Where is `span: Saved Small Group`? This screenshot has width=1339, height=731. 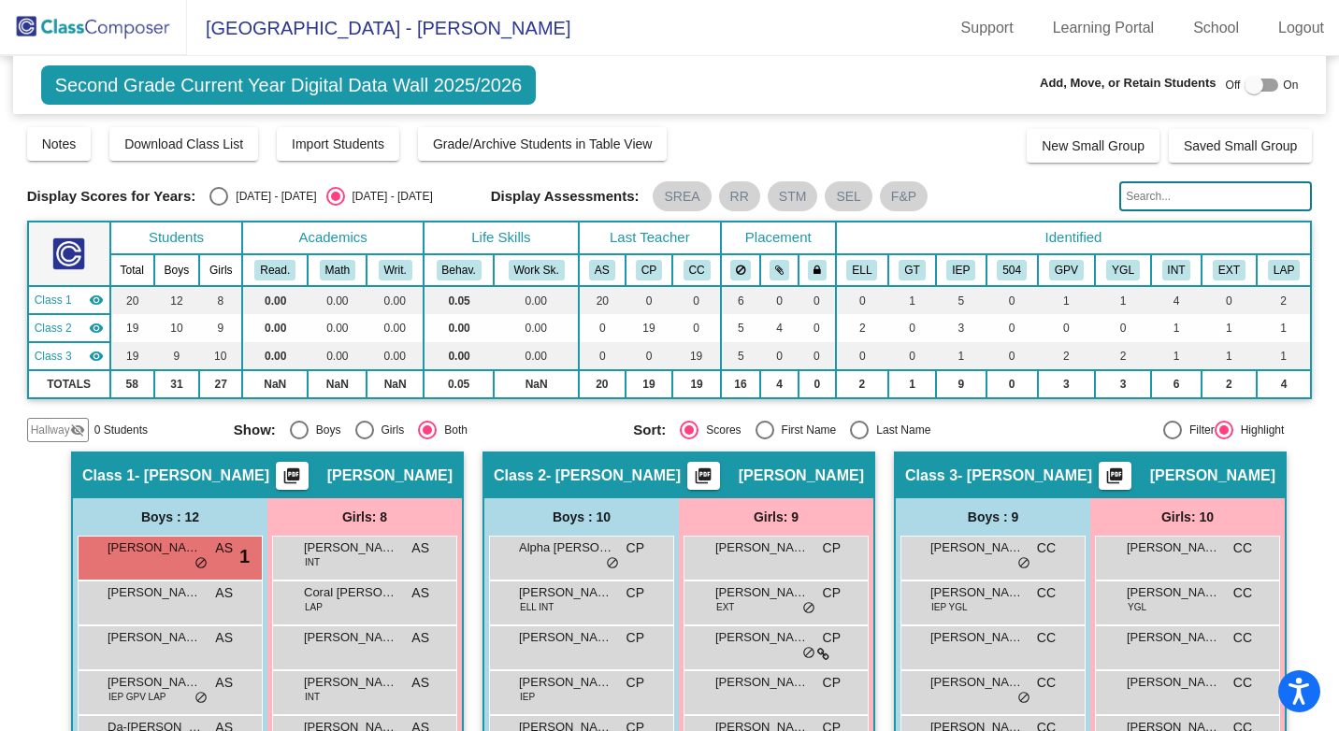 span: Saved Small Group is located at coordinates (1240, 146).